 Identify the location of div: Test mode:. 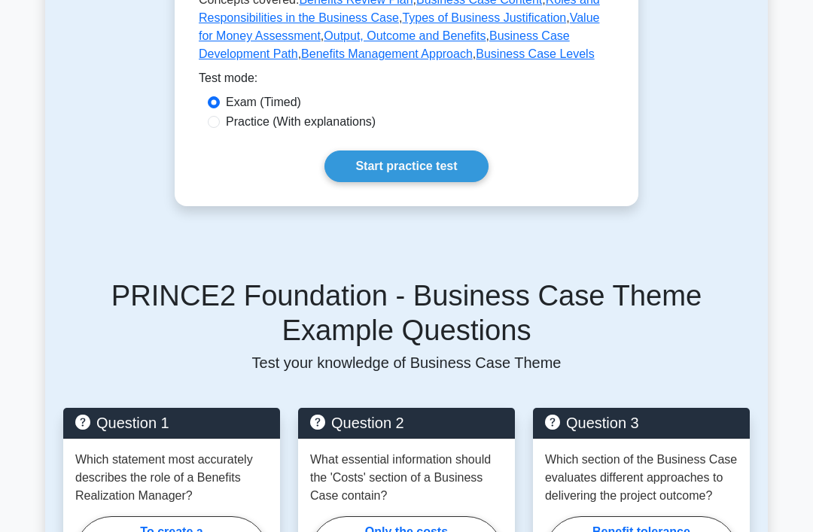
(406, 81).